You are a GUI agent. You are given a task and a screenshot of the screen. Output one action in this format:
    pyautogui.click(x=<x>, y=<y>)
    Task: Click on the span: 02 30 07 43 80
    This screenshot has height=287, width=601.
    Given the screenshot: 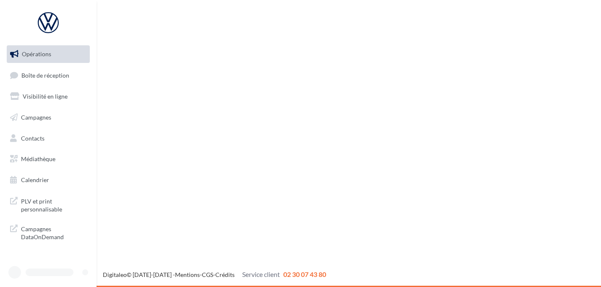 What is the action you would take?
    pyautogui.click(x=305, y=274)
    